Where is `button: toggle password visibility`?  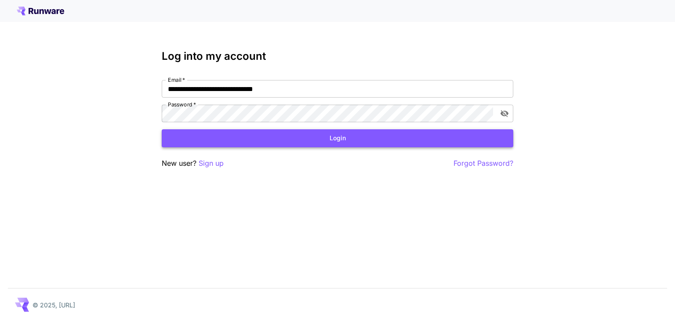
button: toggle password visibility is located at coordinates (504, 113).